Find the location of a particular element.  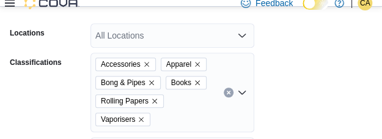

button: Remove Bong & Pipes from selection in this group is located at coordinates (152, 83).